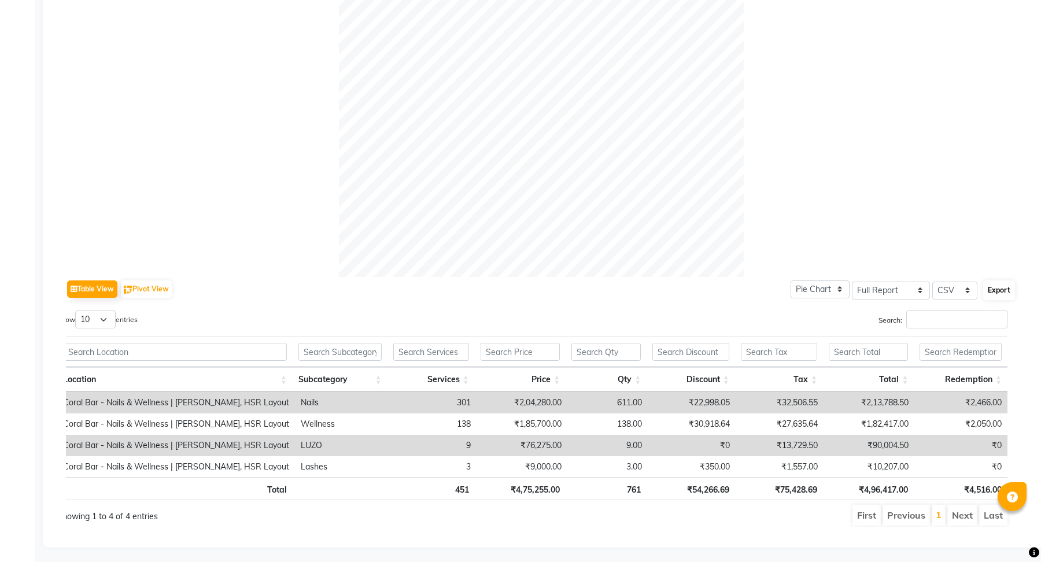 The image size is (1041, 562). Describe the element at coordinates (342, 402) in the screenshot. I see `td: Nails` at that location.